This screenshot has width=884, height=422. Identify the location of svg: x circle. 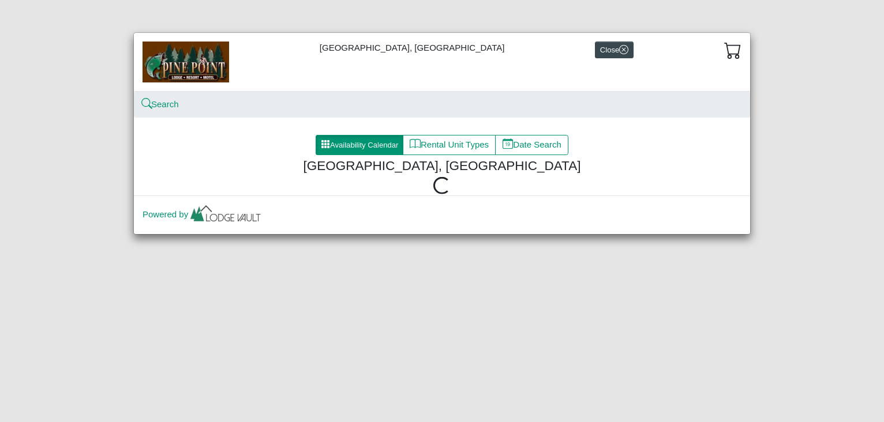
(624, 50).